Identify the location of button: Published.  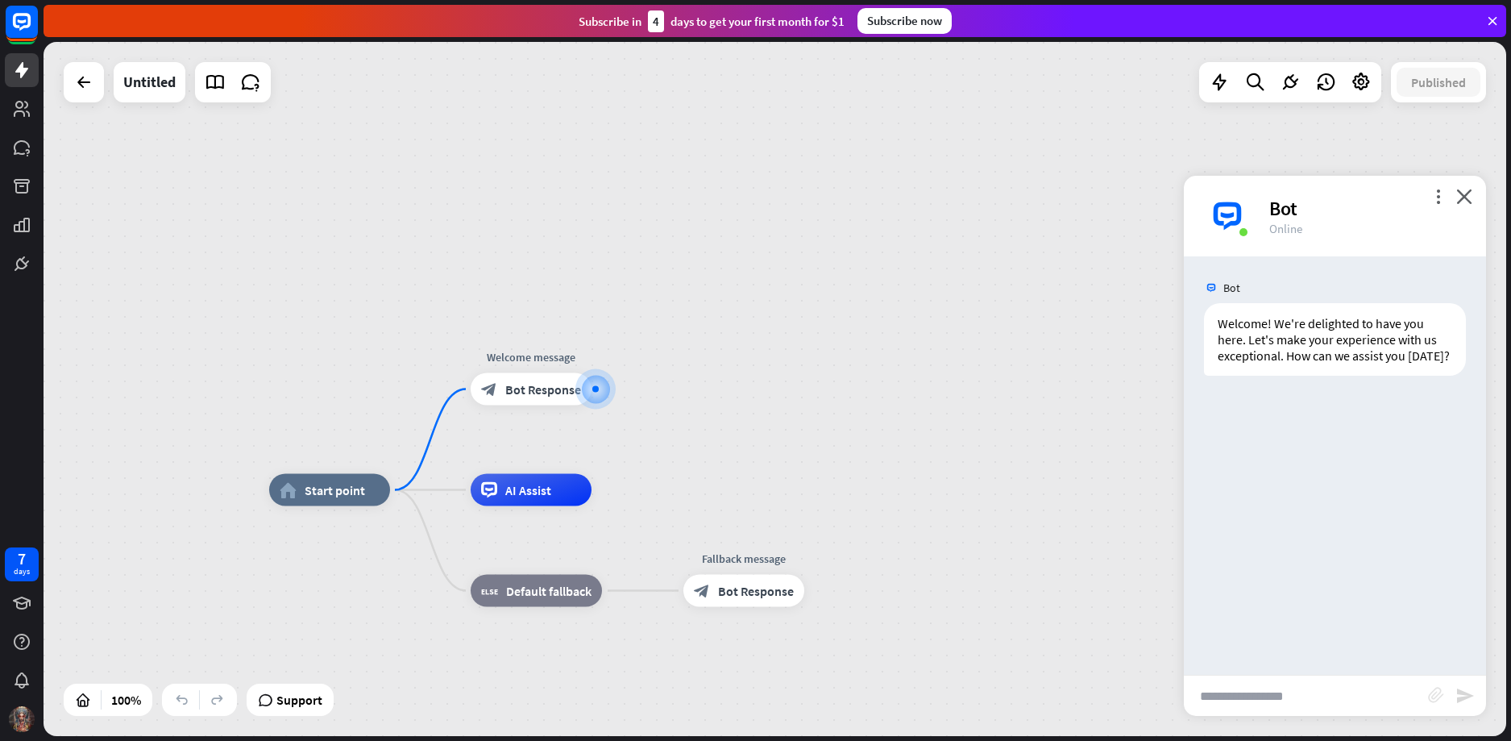
(1439, 82).